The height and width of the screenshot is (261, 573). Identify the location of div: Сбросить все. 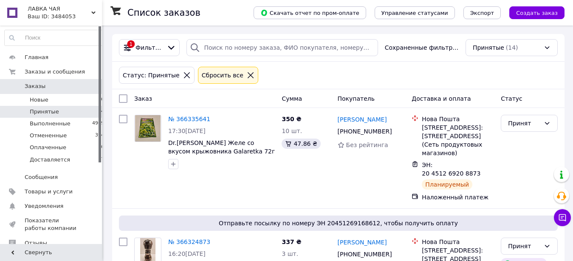
(222, 75).